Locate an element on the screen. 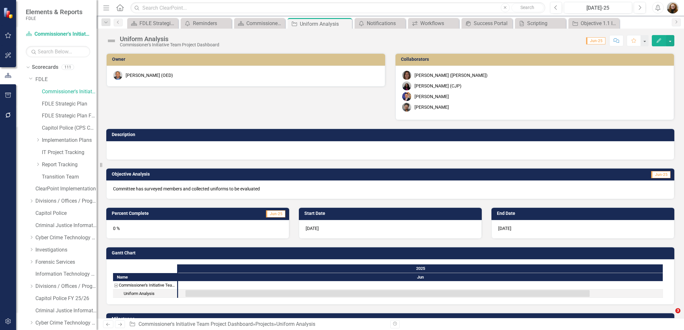 The height and width of the screenshot is (330, 684). a: Report Tracking is located at coordinates (69, 165).